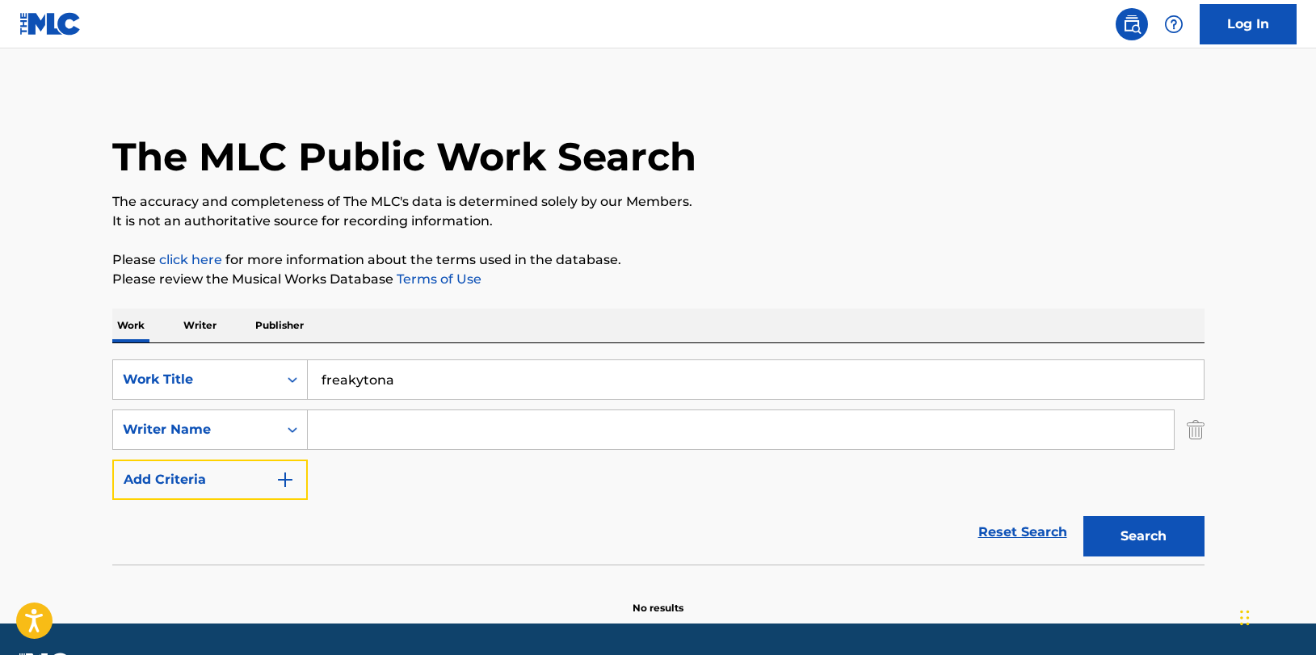  I want to click on img: 9d2ae6d4665cec9f34b9.svg, so click(285, 480).